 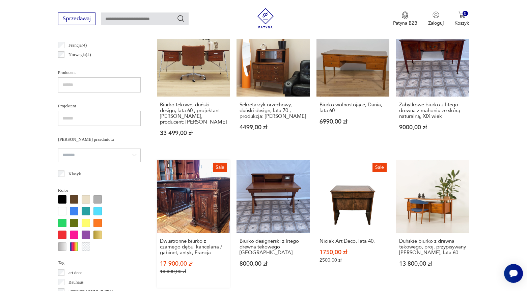 What do you see at coordinates (77, 19) in the screenshot?
I see `button: Sprzedawaj` at bounding box center [77, 19].